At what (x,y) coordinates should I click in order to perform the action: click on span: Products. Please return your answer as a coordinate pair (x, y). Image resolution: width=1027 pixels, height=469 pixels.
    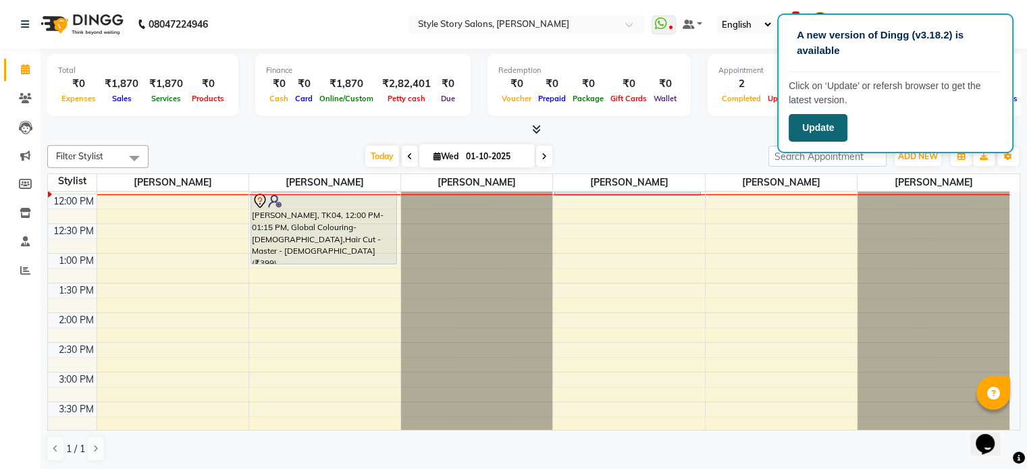
    Looking at the image, I should click on (208, 99).